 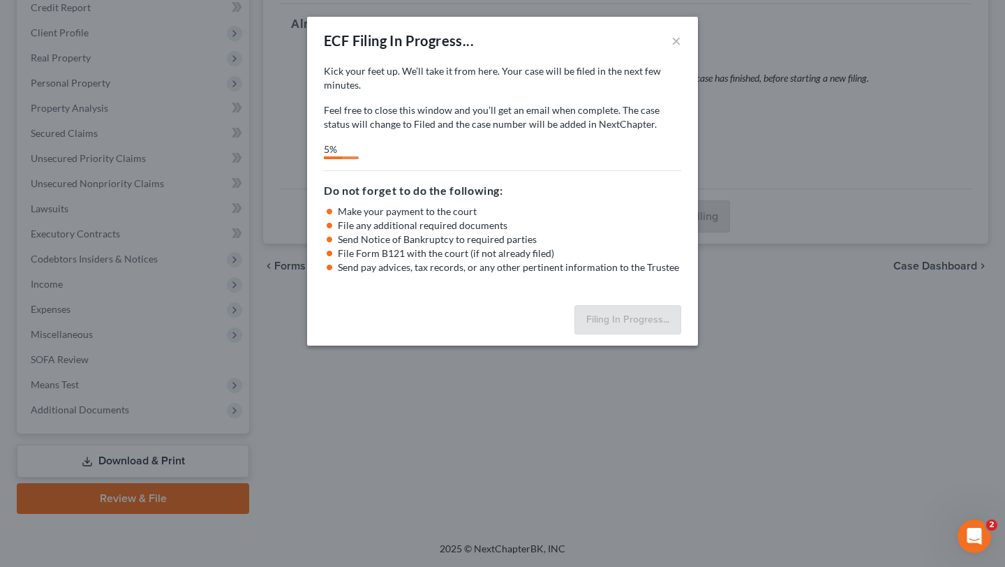 I want to click on div: ECF Filing In Progress..., so click(x=398, y=40).